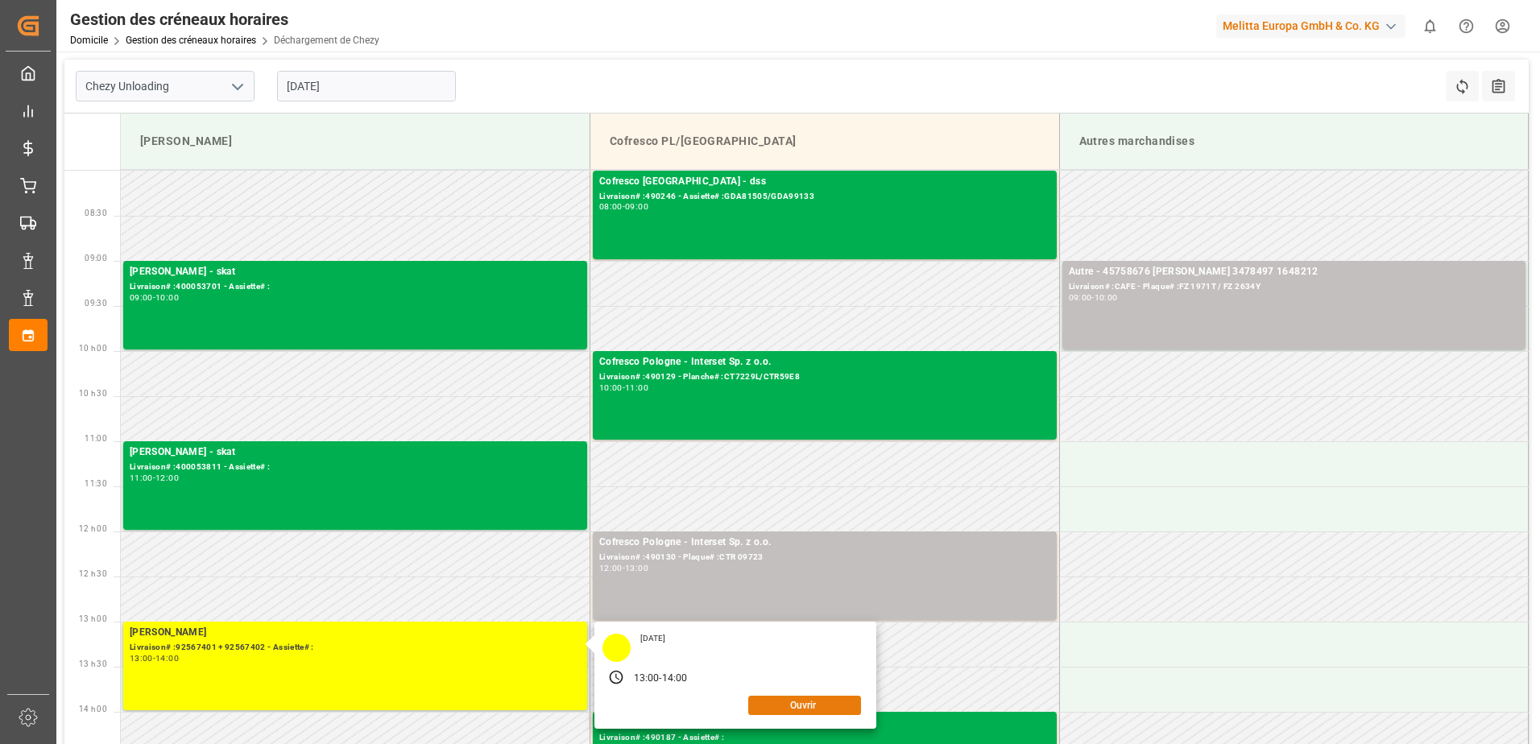 Image resolution: width=1540 pixels, height=744 pixels. Describe the element at coordinates (1429, 26) in the screenshot. I see `button: Afficher 0 nouvelles notifications` at that location.